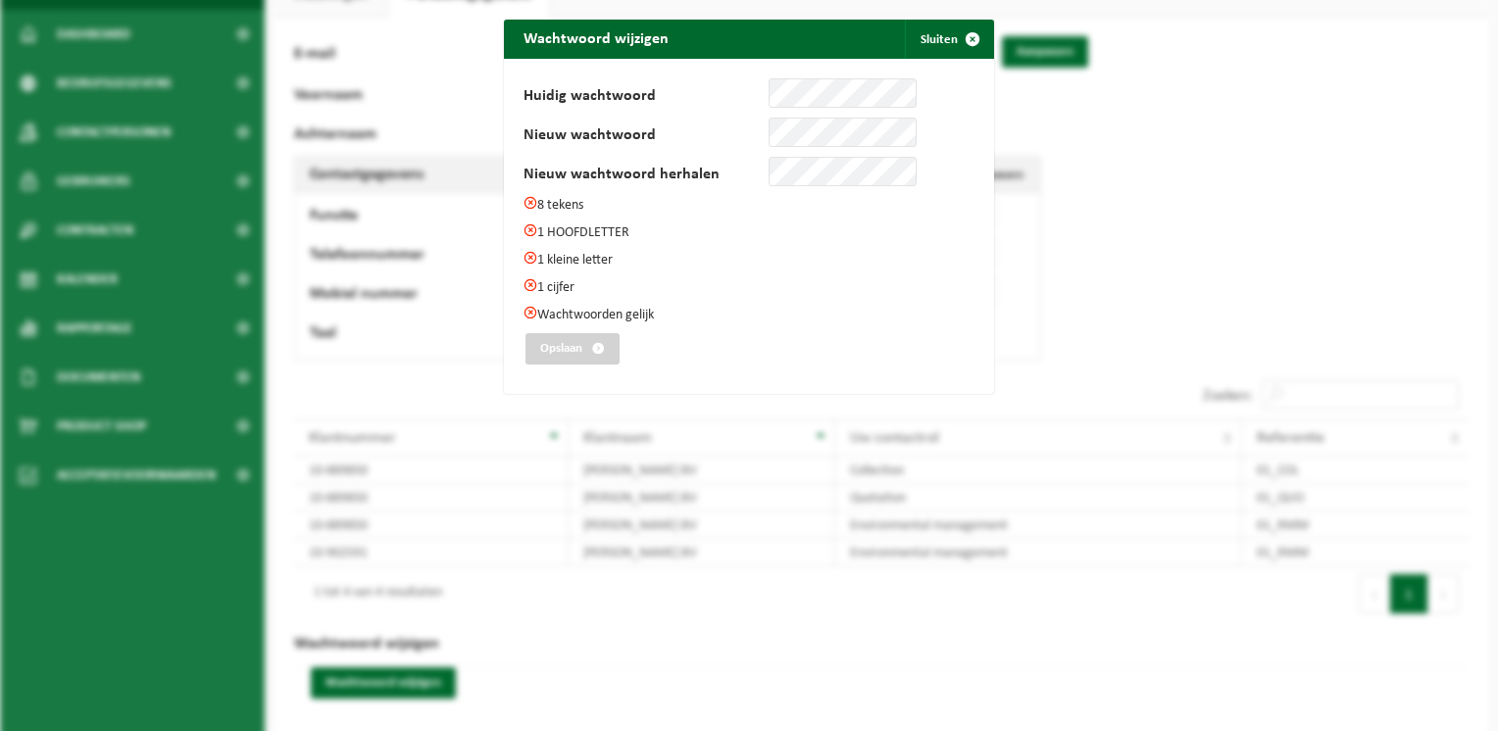 Image resolution: width=1498 pixels, height=731 pixels. I want to click on h2: Wachtwoord wijzigen, so click(596, 38).